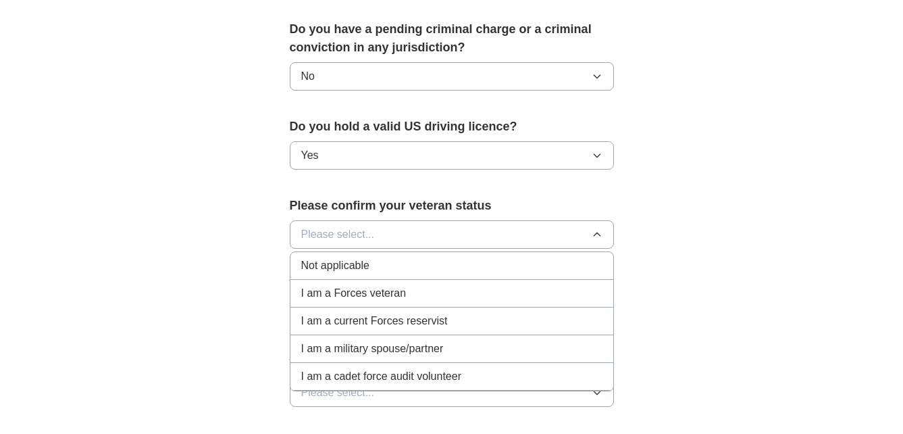 The width and height of the screenshot is (903, 434). Describe the element at coordinates (452, 38) in the screenshot. I see `label: Do you have a pending criminal charge or a criminal conviction in any jurisdiction?` at that location.